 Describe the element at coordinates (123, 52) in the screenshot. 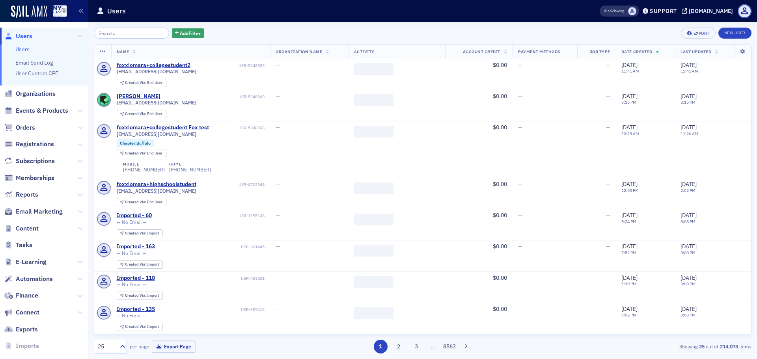

I see `span: Name` at that location.